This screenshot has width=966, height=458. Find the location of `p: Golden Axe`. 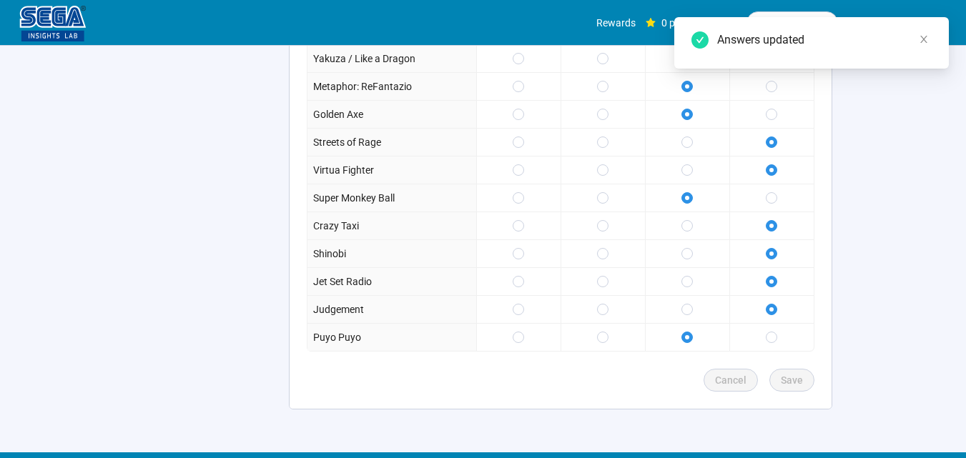

p: Golden Axe is located at coordinates (338, 114).